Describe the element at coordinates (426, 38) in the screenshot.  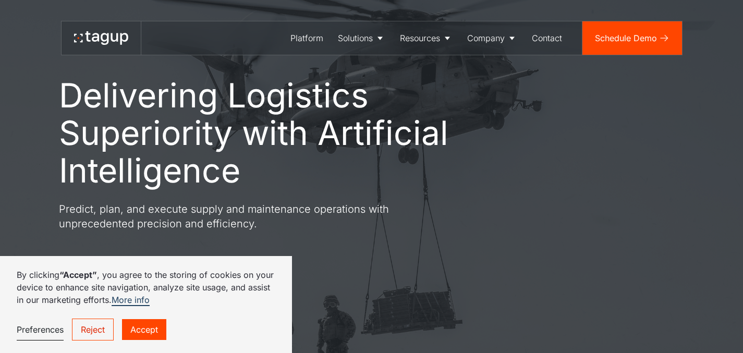
I see `a: Resources` at that location.